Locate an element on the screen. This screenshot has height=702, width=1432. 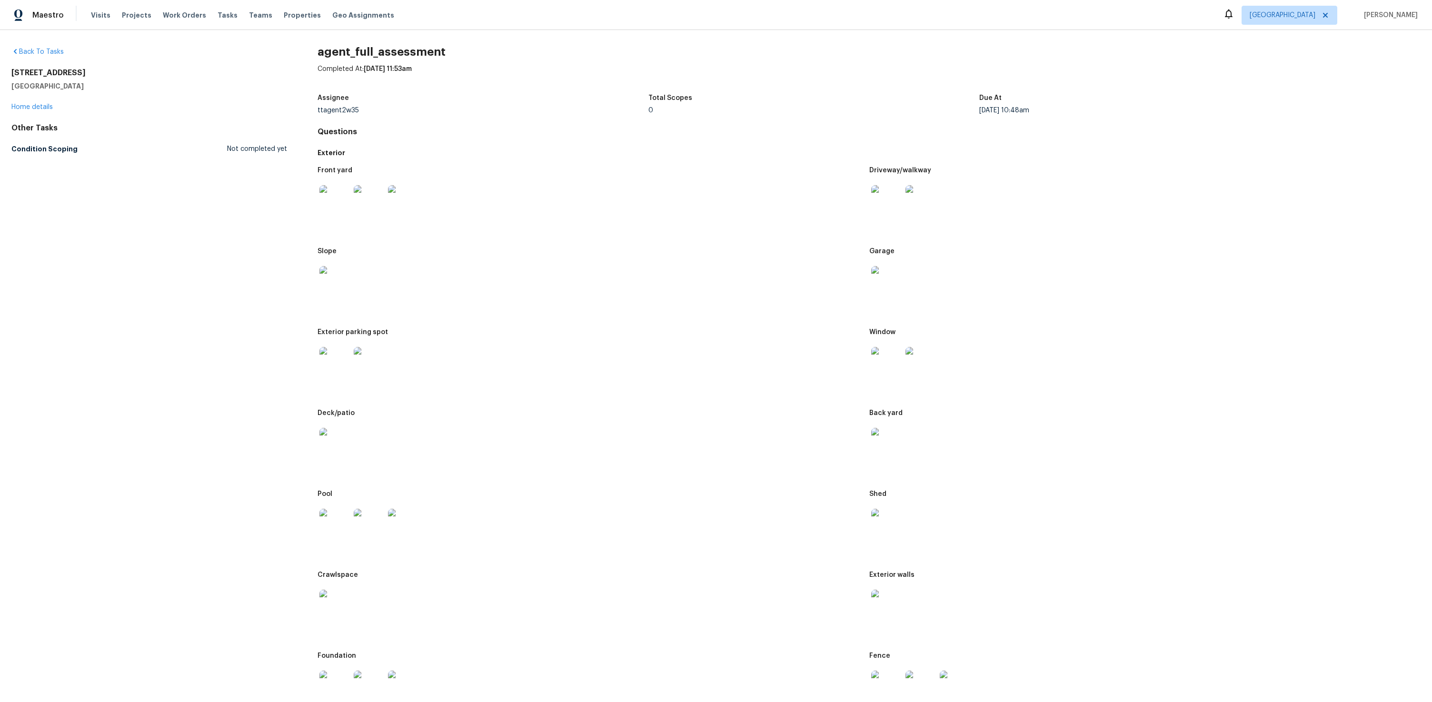
span: Teams is located at coordinates (260, 15).